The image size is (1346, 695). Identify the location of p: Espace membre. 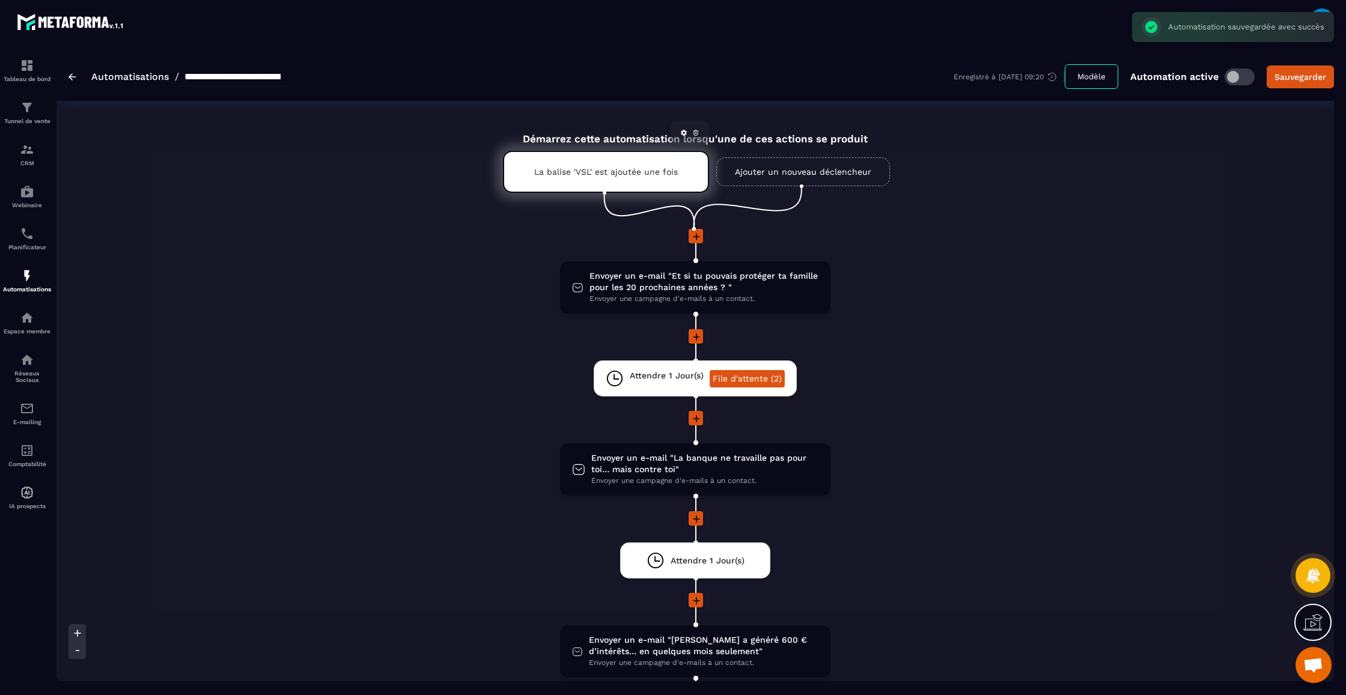
(27, 331).